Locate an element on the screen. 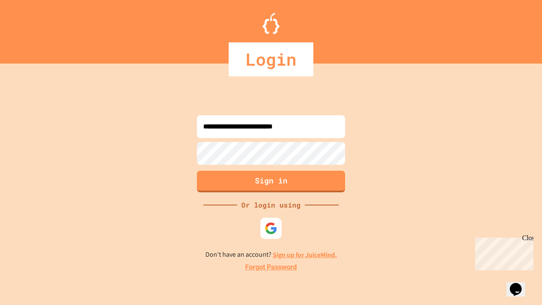 Image resolution: width=542 pixels, height=305 pixels. div: Login is located at coordinates (271, 59).